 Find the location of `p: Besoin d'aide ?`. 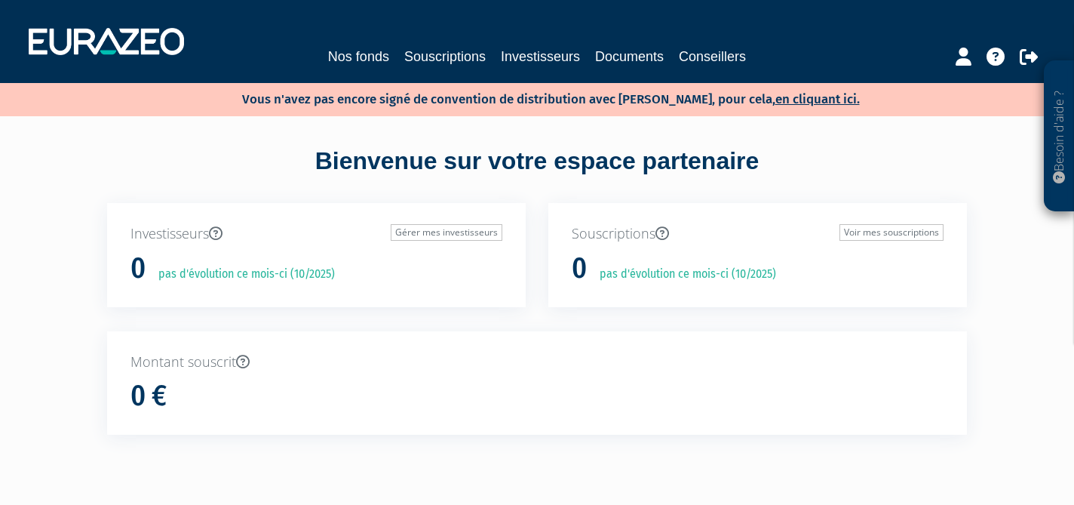

p: Besoin d'aide ? is located at coordinates (1059, 137).